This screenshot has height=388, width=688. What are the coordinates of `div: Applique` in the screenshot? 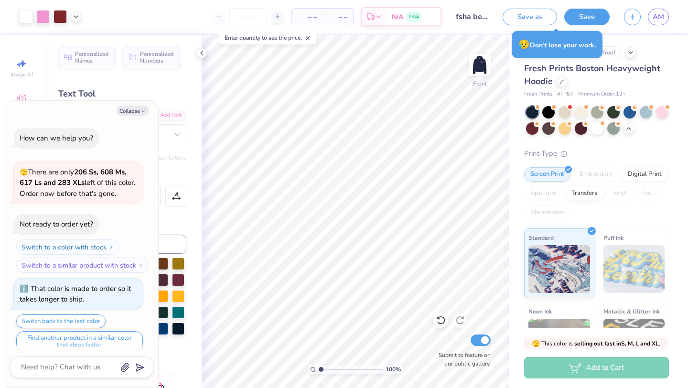 It's located at (543, 193).